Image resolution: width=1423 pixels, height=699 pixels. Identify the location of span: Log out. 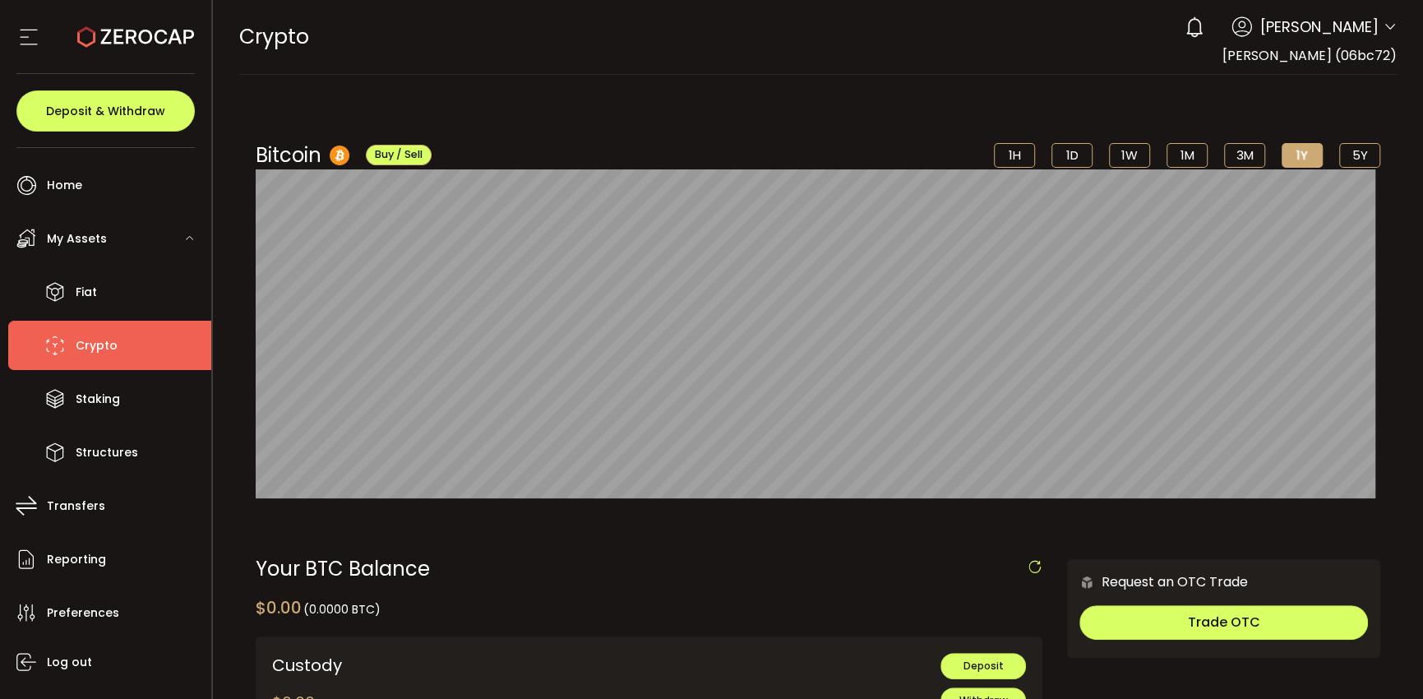
(69, 662).